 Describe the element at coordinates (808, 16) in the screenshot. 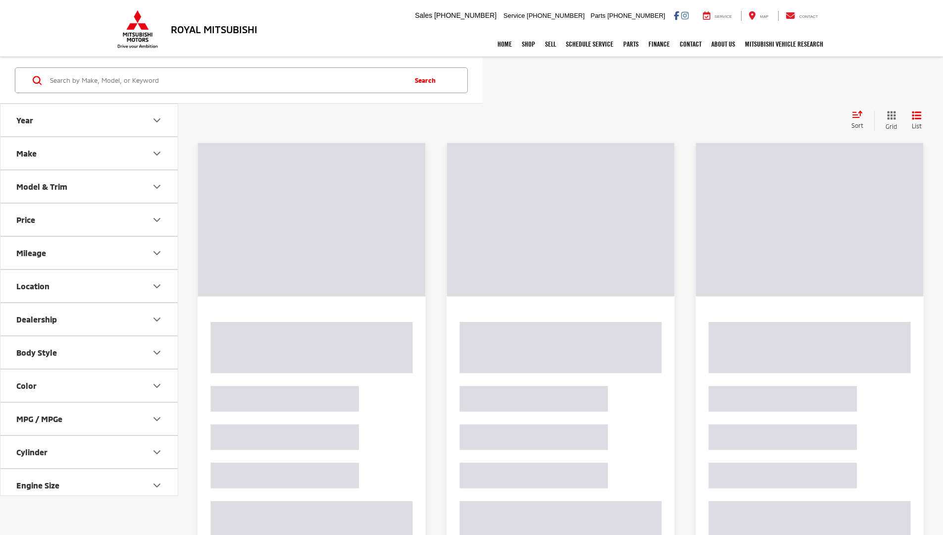

I see `span: Contact` at that location.